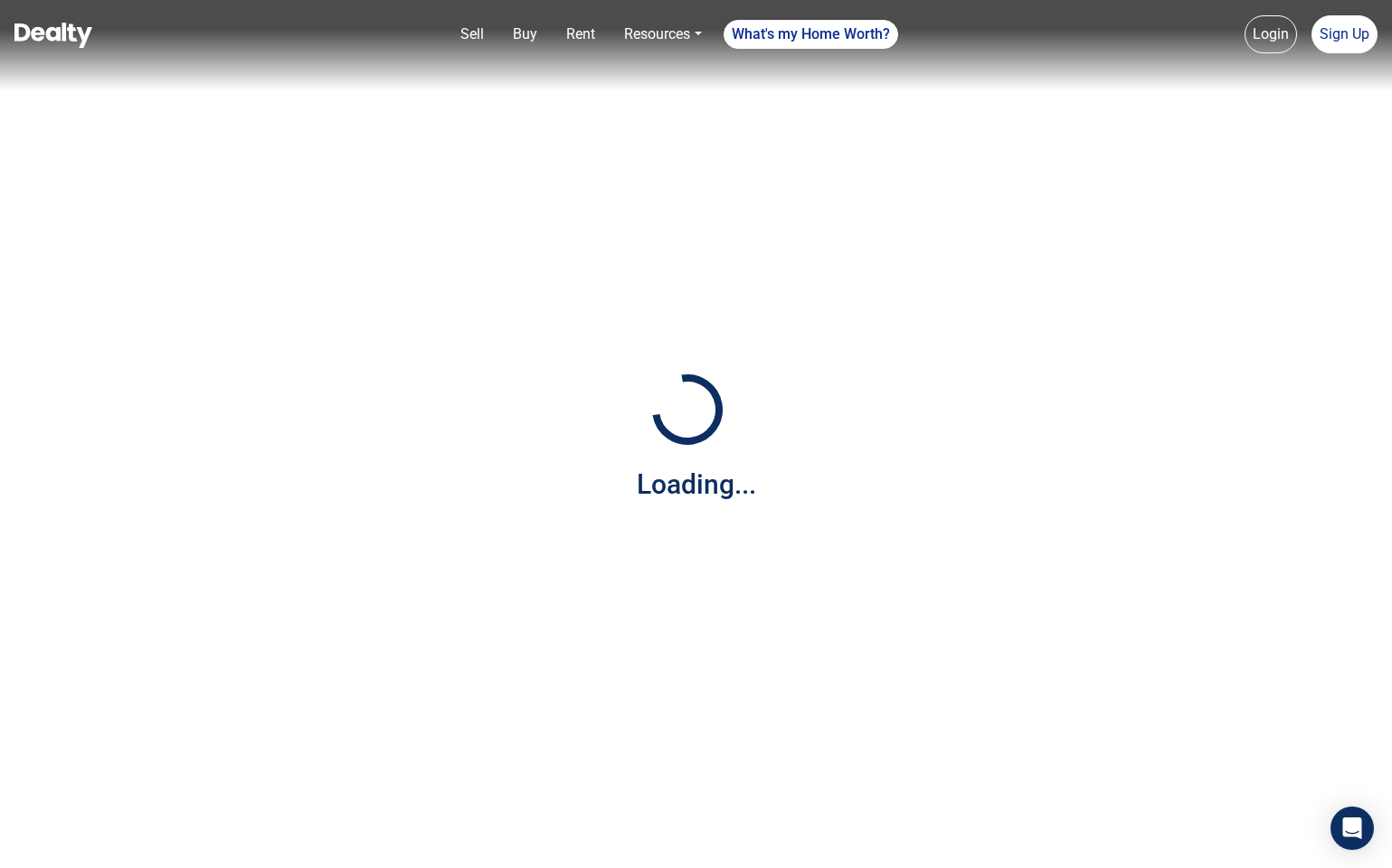  What do you see at coordinates (472, 35) in the screenshot?
I see `a: Sell` at bounding box center [472, 35].